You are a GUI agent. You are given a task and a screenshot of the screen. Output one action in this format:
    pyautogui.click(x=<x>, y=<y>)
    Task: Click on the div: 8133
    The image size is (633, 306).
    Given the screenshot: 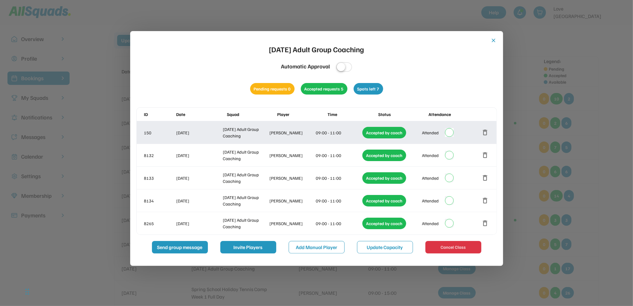 What is the action you would take?
    pyautogui.click(x=160, y=178)
    